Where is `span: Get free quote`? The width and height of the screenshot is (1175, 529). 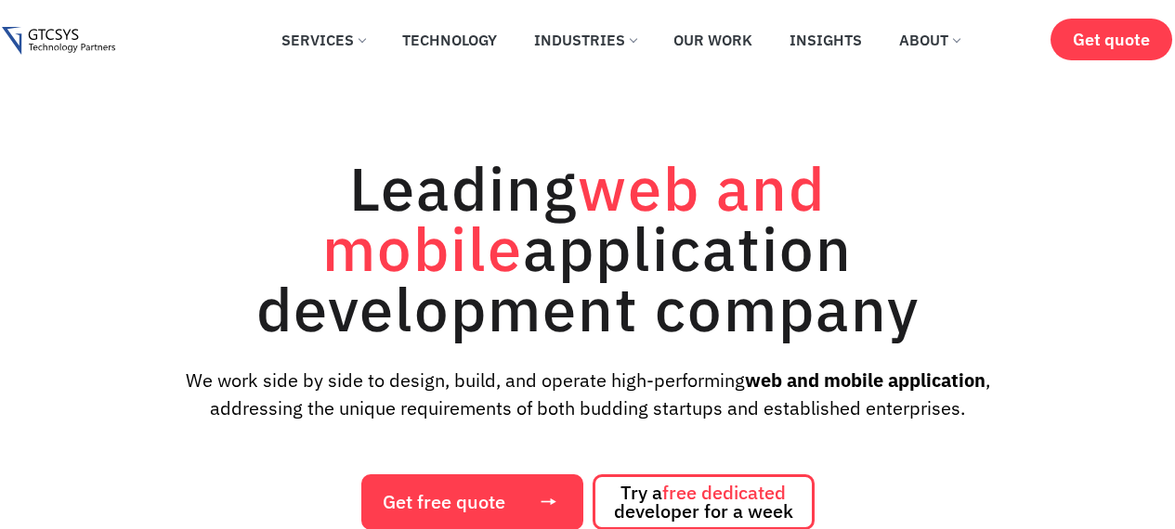
span: Get free quote is located at coordinates (444, 502).